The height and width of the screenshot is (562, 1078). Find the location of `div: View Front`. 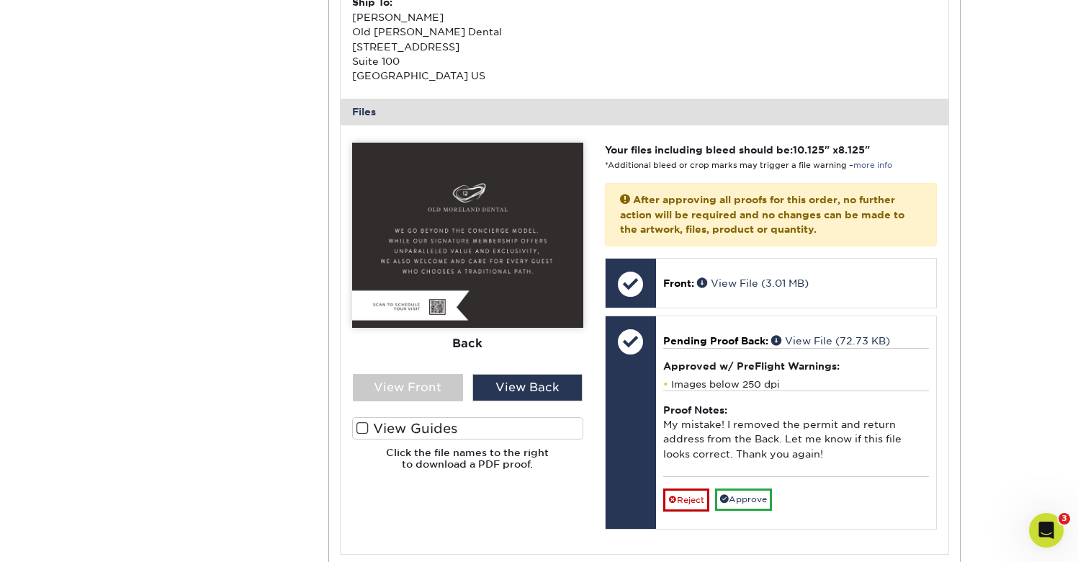

div: View Front is located at coordinates (408, 388).